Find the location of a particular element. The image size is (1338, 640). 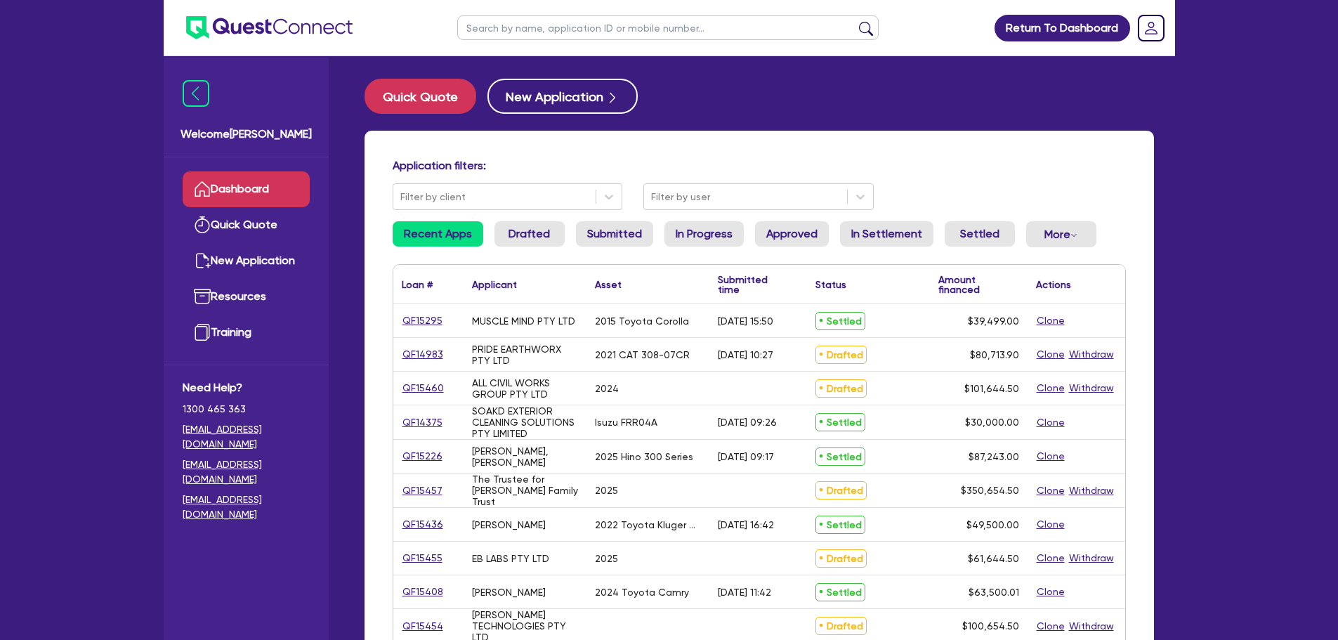

img: quest-connect-logo-blue is located at coordinates (269, 27).